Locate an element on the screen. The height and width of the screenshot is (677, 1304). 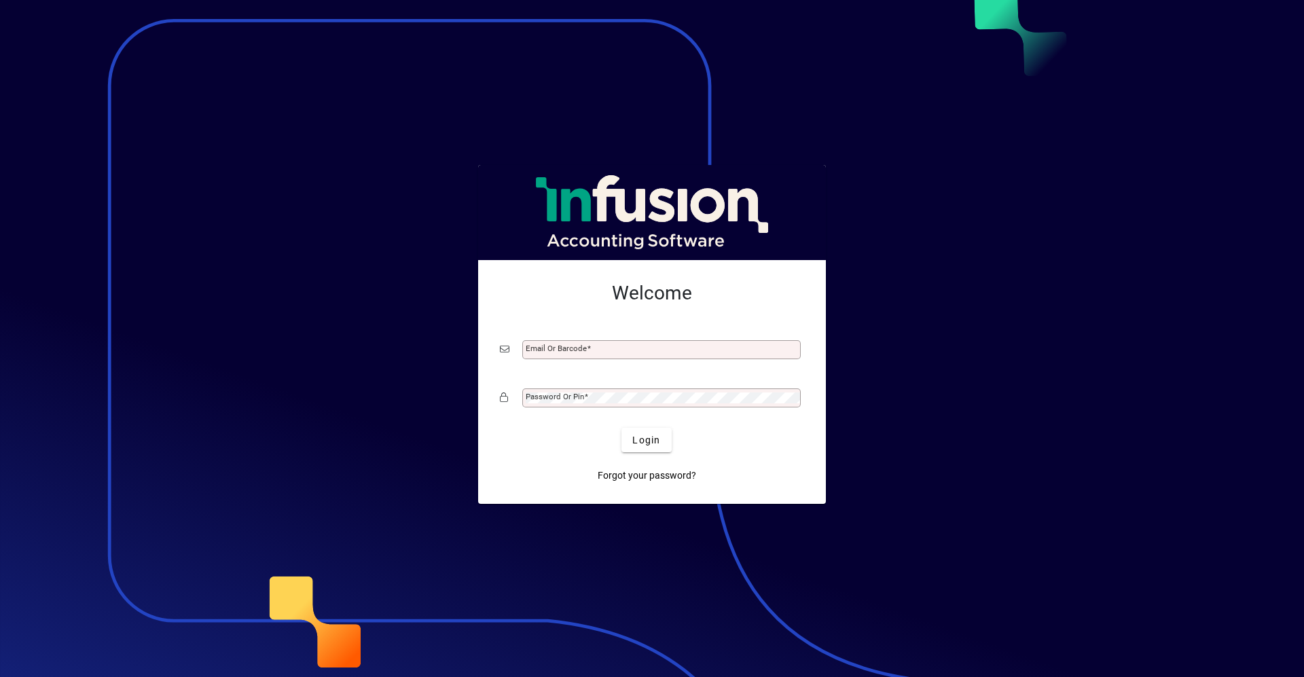
a: Forgot your password? is located at coordinates (646, 475).